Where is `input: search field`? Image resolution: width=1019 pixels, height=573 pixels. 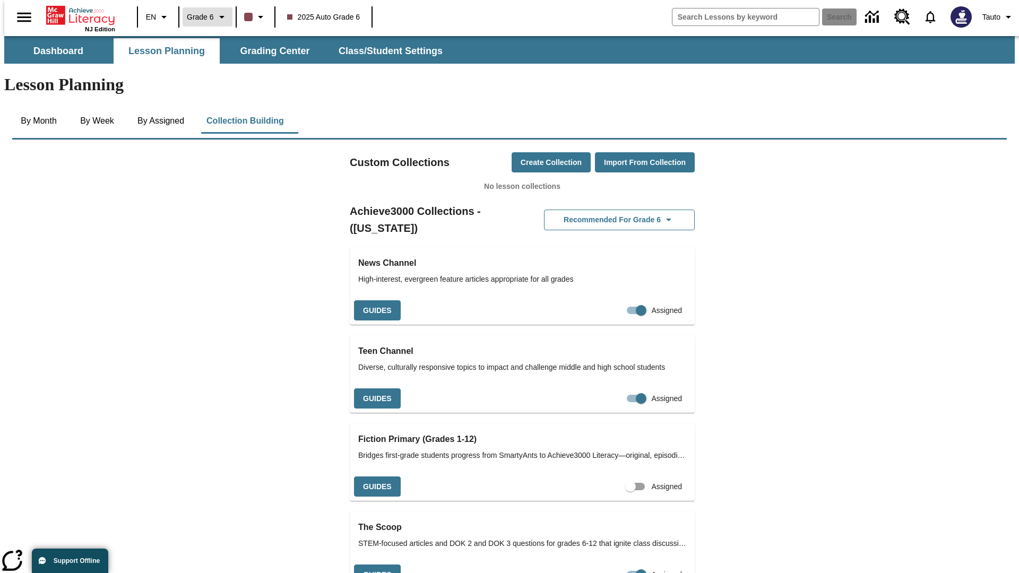
input: search field is located at coordinates (746, 17).